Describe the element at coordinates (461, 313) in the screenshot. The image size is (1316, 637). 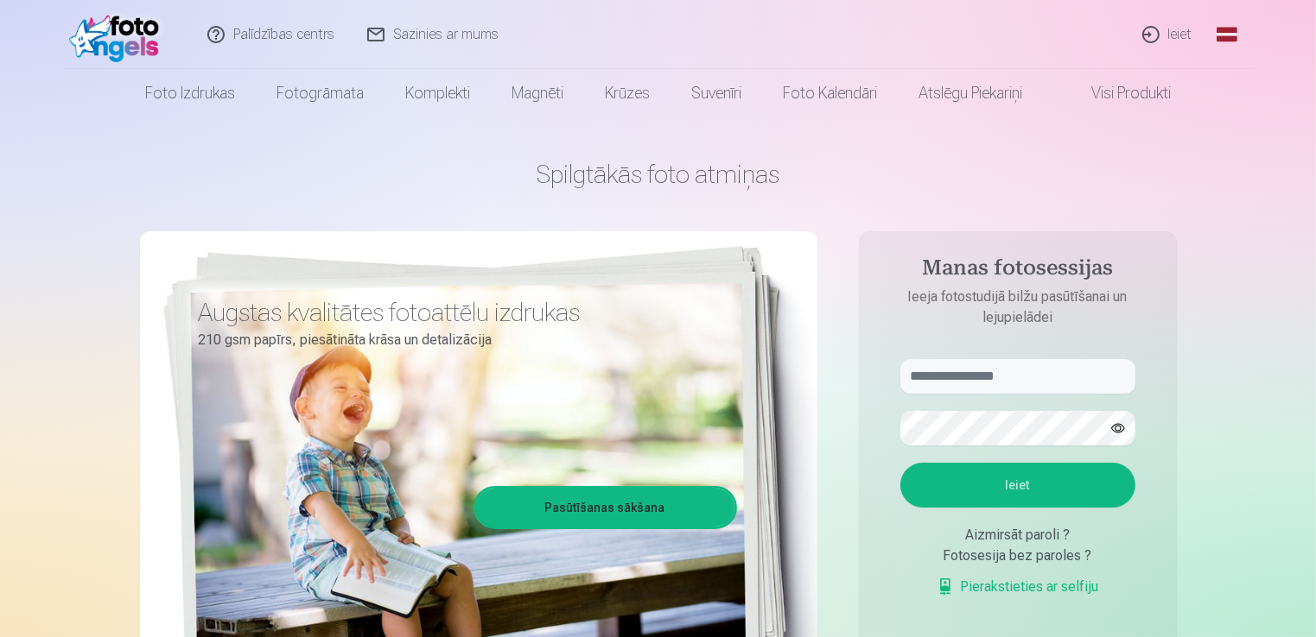
I see `h3: Augstas kvalitātes fotoattēlu izdrukas` at that location.